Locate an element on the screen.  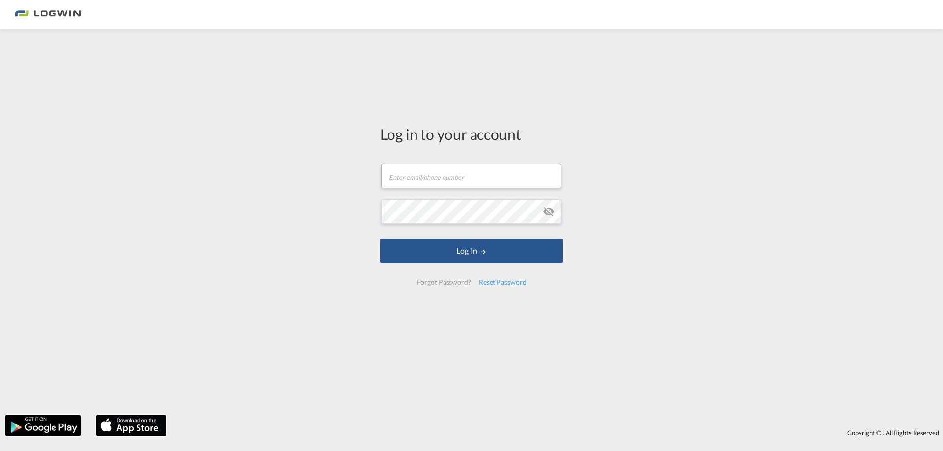
md-icon: icon-eye-off is located at coordinates (549, 212).